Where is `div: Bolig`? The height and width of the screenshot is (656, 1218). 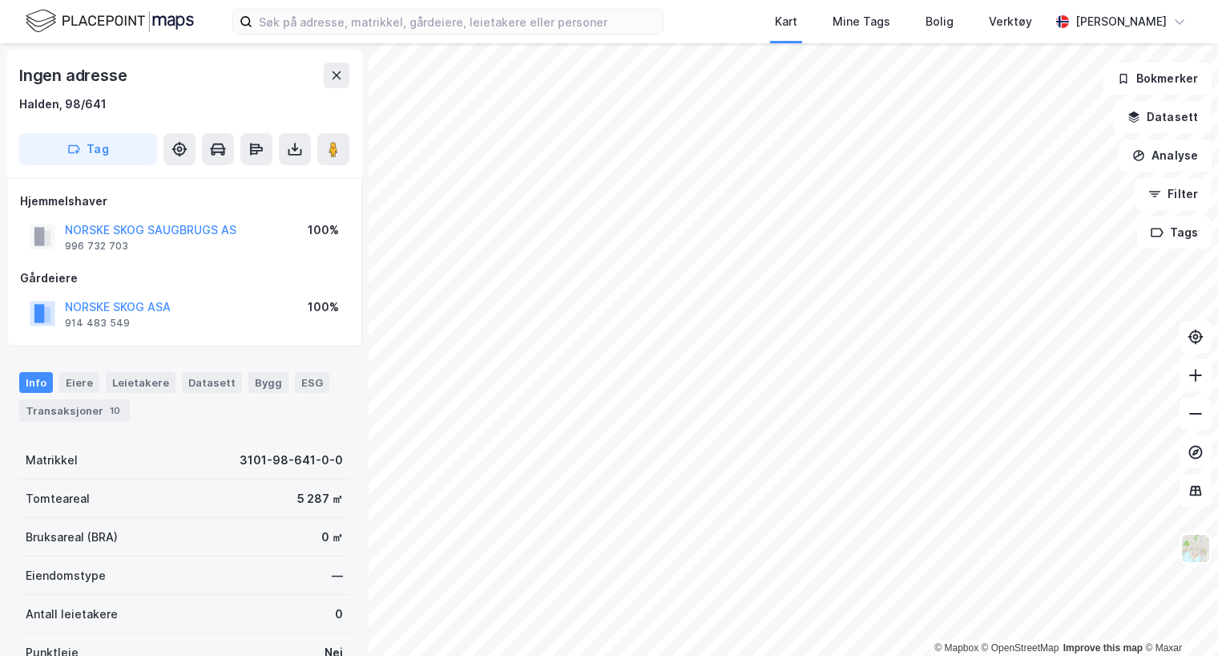
div: Bolig is located at coordinates (939, 22).